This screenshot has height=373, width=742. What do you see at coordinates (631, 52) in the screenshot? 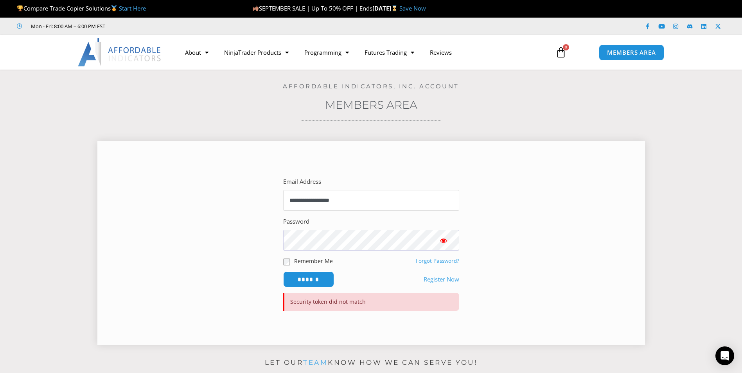
I see `a: MEMBERS AREA` at bounding box center [631, 52].